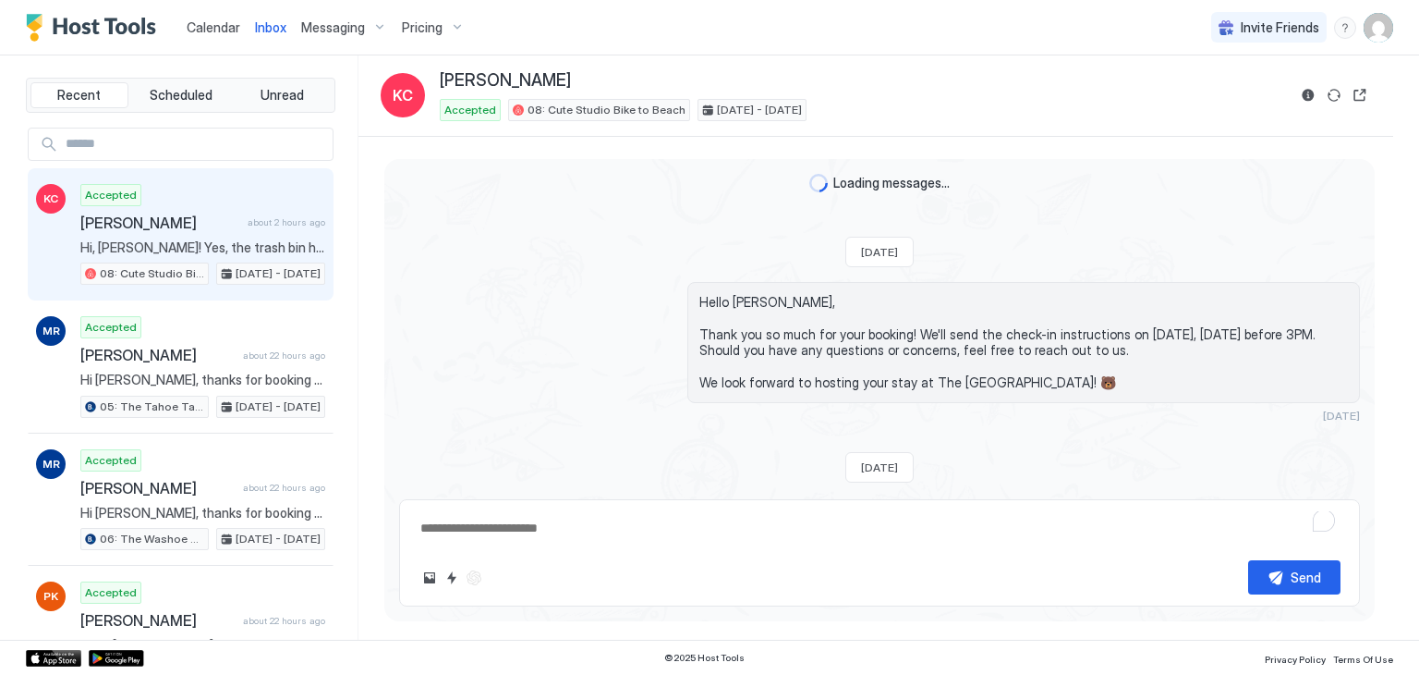 Image resolution: width=1419 pixels, height=675 pixels. Describe the element at coordinates (430, 578) in the screenshot. I see `button: Upload image` at that location.